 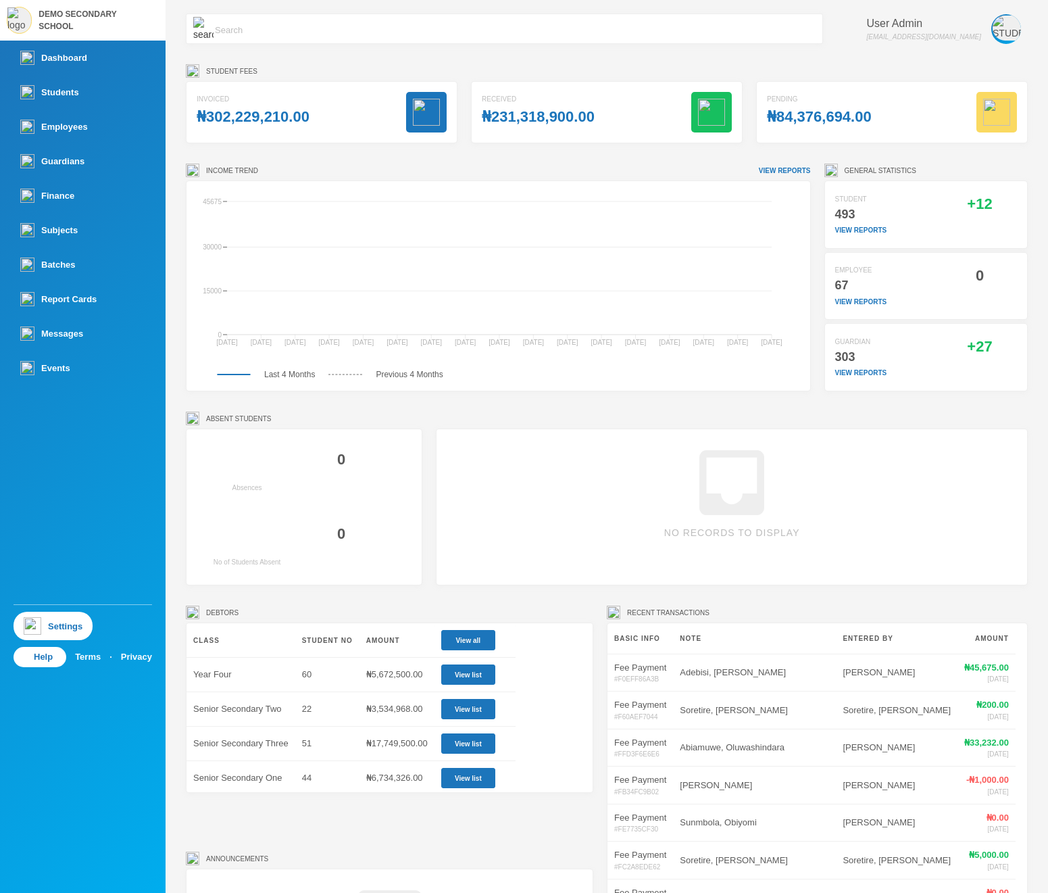 What do you see at coordinates (253, 117) in the screenshot?
I see `div: ₦302,229,210.00` at bounding box center [253, 117].